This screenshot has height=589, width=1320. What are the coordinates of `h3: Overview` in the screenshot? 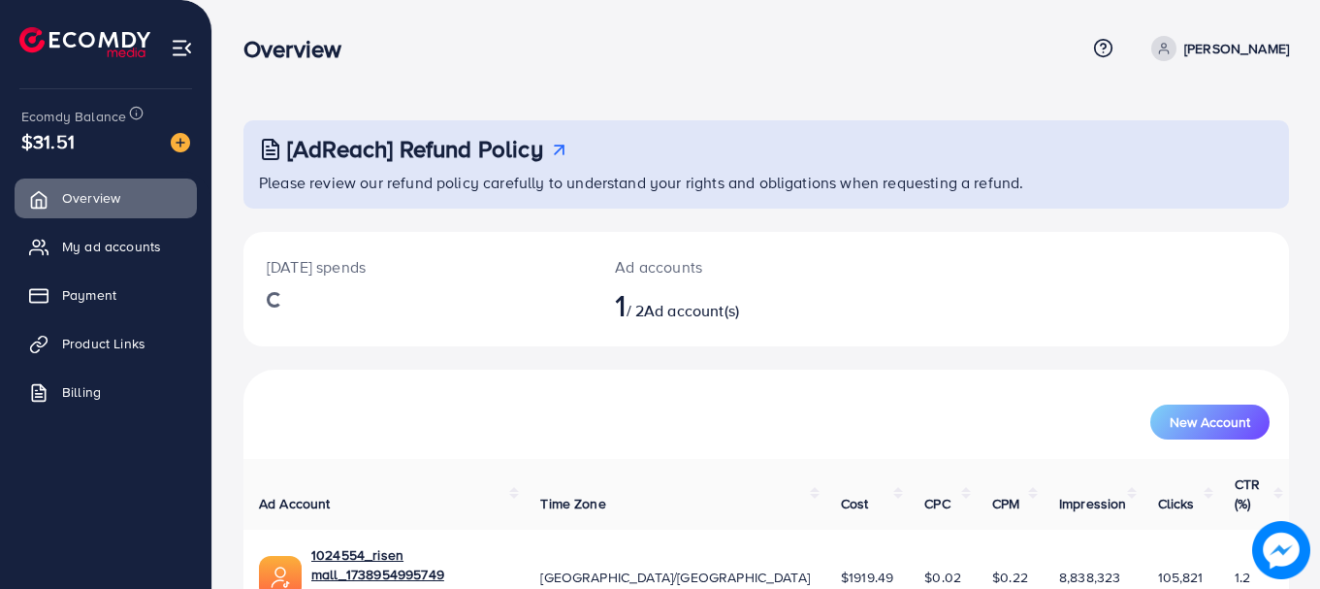 It's located at (300, 49).